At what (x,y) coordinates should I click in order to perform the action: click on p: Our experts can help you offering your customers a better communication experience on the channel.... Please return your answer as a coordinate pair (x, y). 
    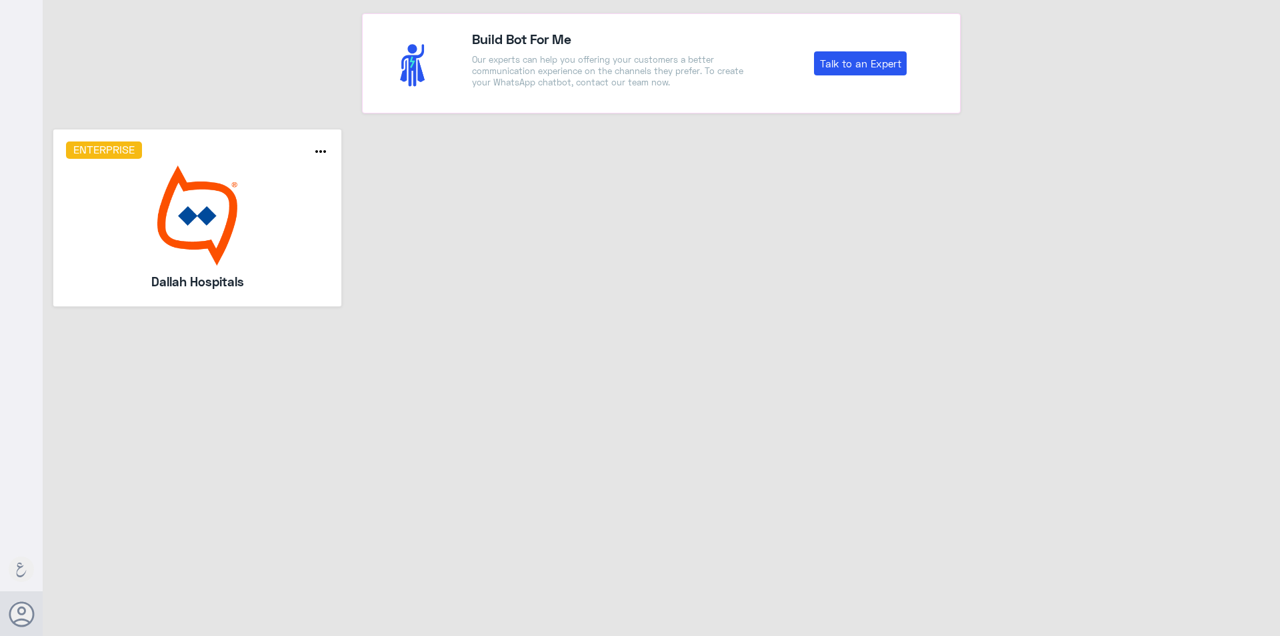
    Looking at the image, I should click on (612, 71).